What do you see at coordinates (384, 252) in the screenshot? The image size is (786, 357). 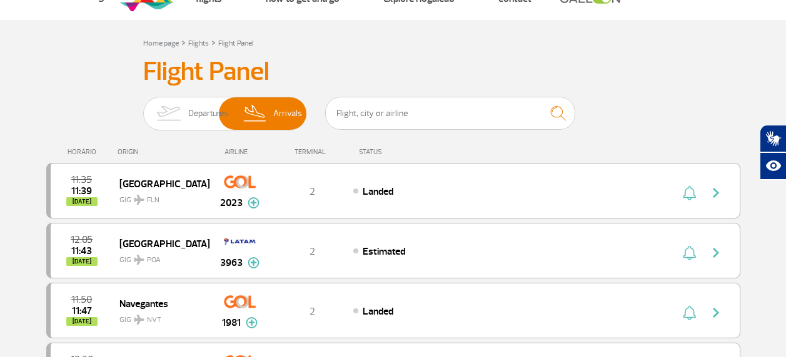 I see `span: Estimated` at bounding box center [384, 252].